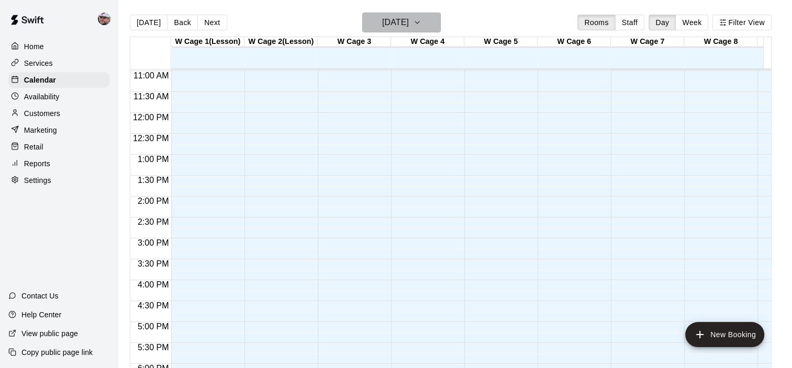  What do you see at coordinates (151, 138) in the screenshot?
I see `span: 12:30 PM` at bounding box center [151, 138].